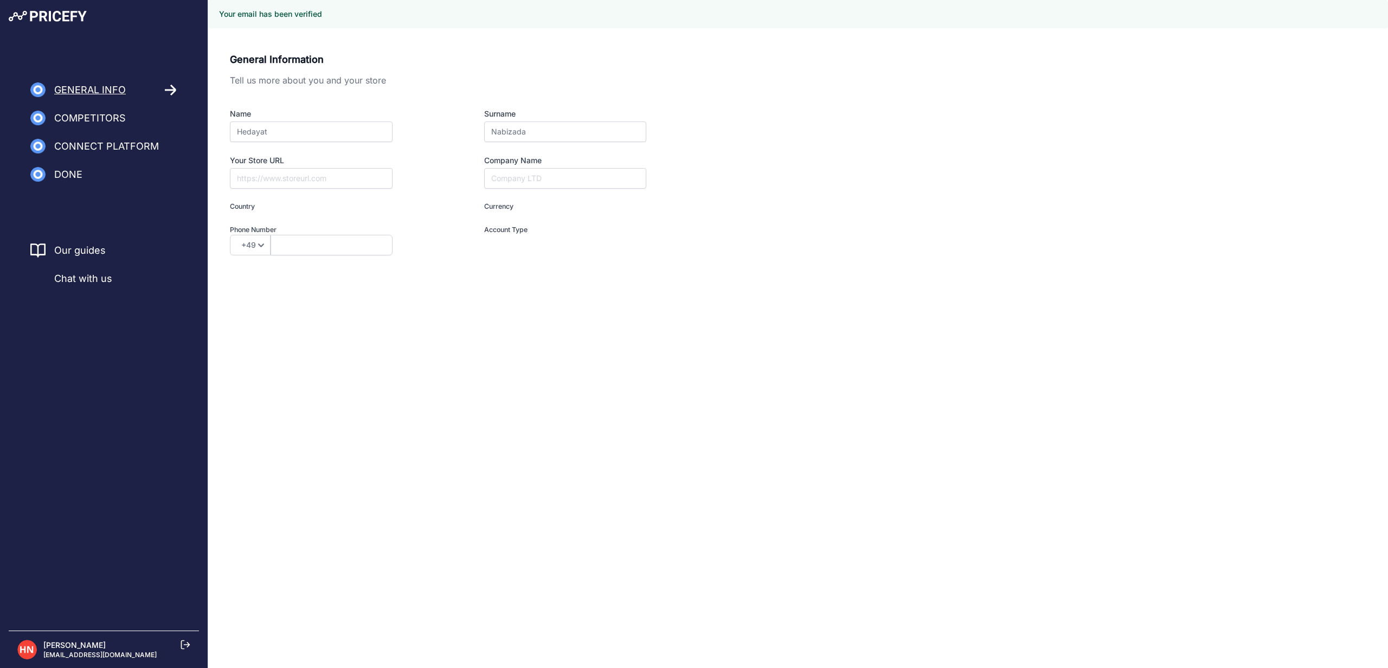 Image resolution: width=1388 pixels, height=668 pixels. What do you see at coordinates (565, 207) in the screenshot?
I see `label: Currency` at bounding box center [565, 207].